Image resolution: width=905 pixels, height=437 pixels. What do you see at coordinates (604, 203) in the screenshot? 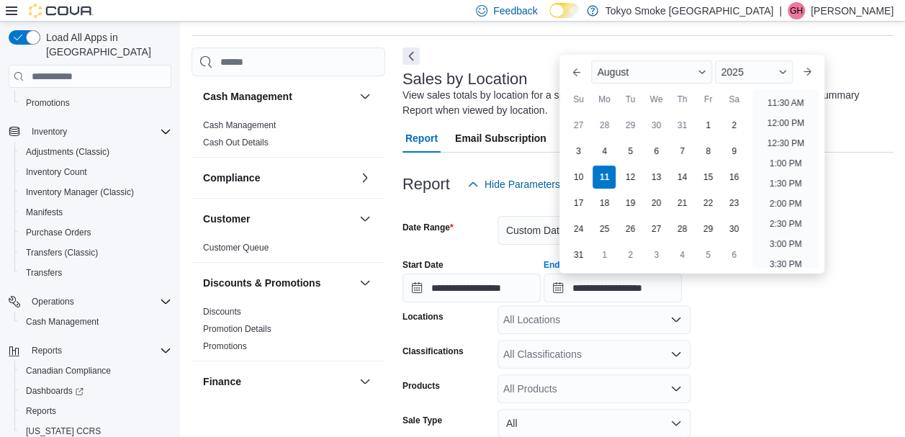
I see `div: day-18` at bounding box center [604, 203].